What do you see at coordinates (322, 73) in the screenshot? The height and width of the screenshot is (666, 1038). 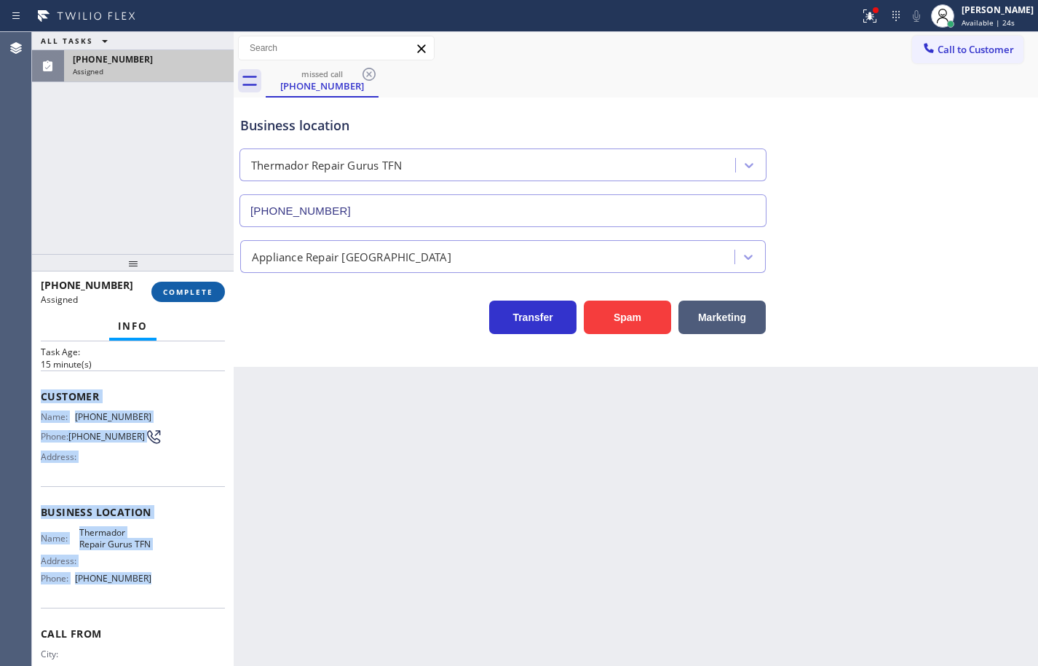 I see `div: missed call` at bounding box center [322, 73].